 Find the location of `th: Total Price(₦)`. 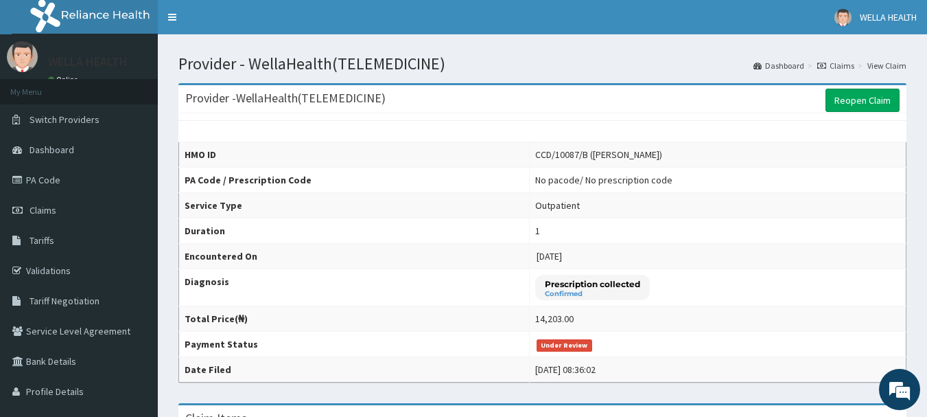

th: Total Price(₦) is located at coordinates (354, 318).